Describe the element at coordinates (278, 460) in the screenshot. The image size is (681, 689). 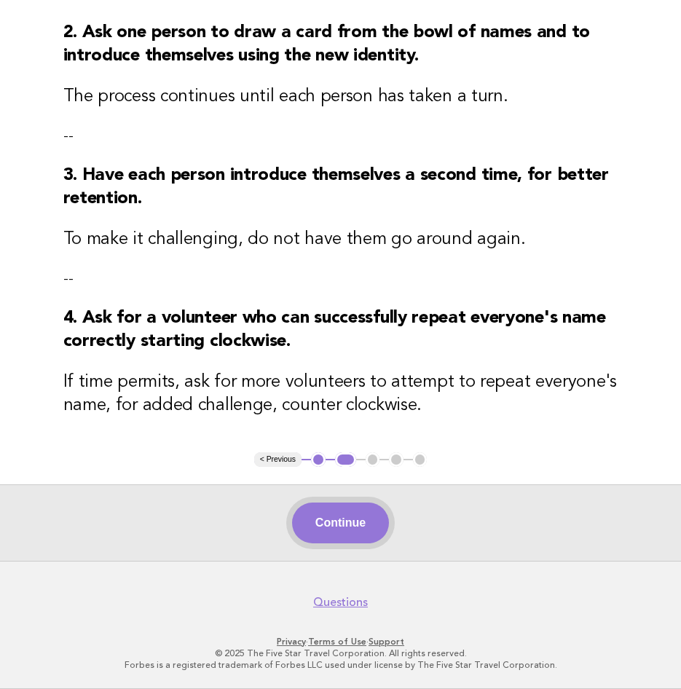
I see `button: < Previous` at that location.